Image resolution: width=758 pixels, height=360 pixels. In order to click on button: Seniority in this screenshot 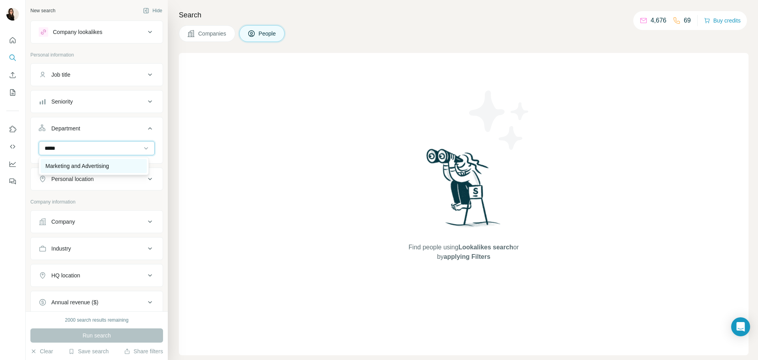, I will do `click(97, 102)`.